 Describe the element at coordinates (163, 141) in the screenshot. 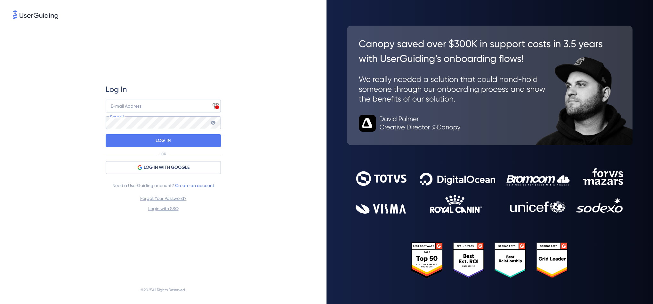

I see `p: LOG IN` at that location.